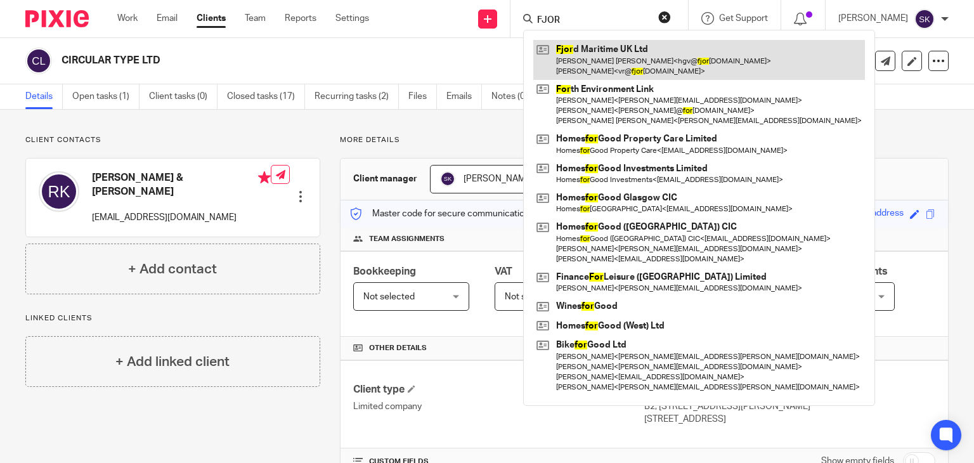 The image size is (974, 463). Describe the element at coordinates (57, 18) in the screenshot. I see `img: Pixie` at that location.